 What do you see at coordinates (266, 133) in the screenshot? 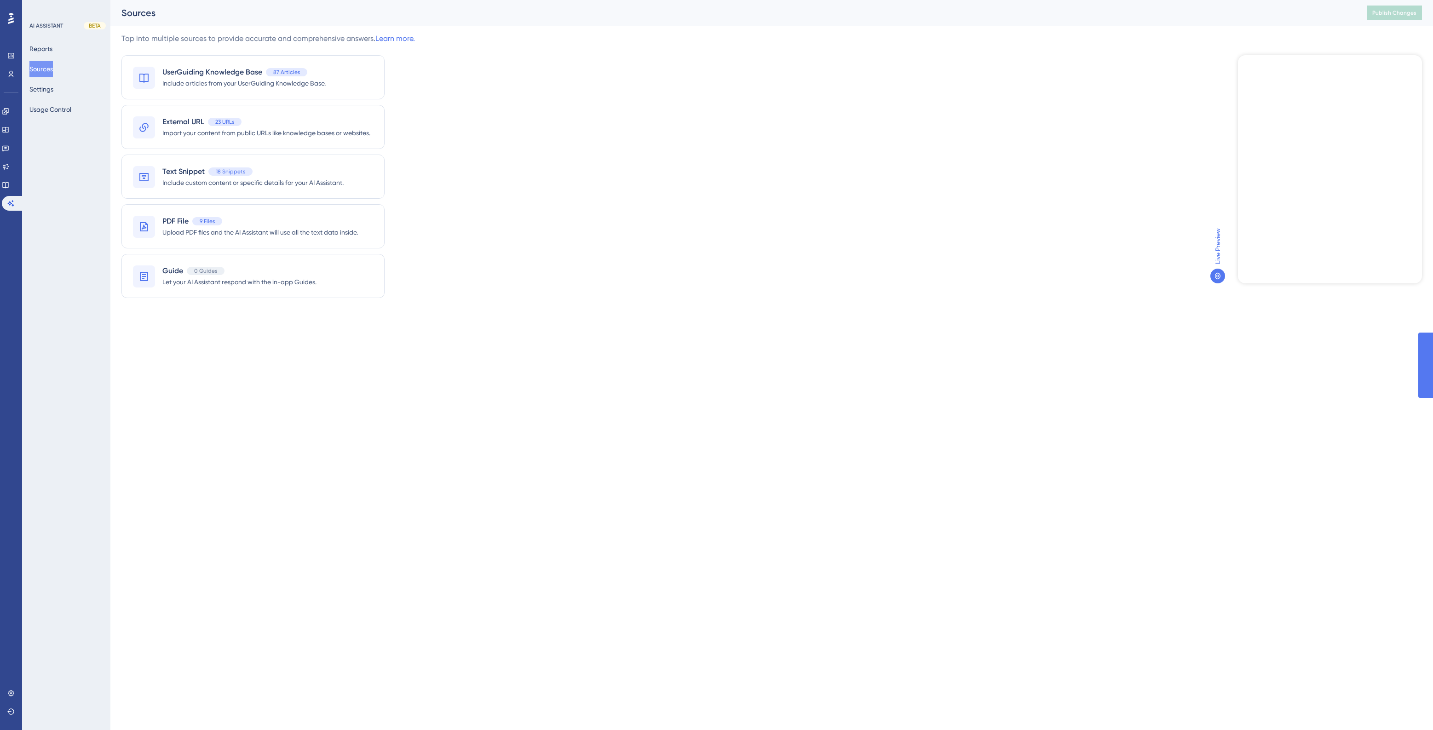
I see `span: Import your content from public URLs like knowledge bases or websites.` at bounding box center [266, 133].